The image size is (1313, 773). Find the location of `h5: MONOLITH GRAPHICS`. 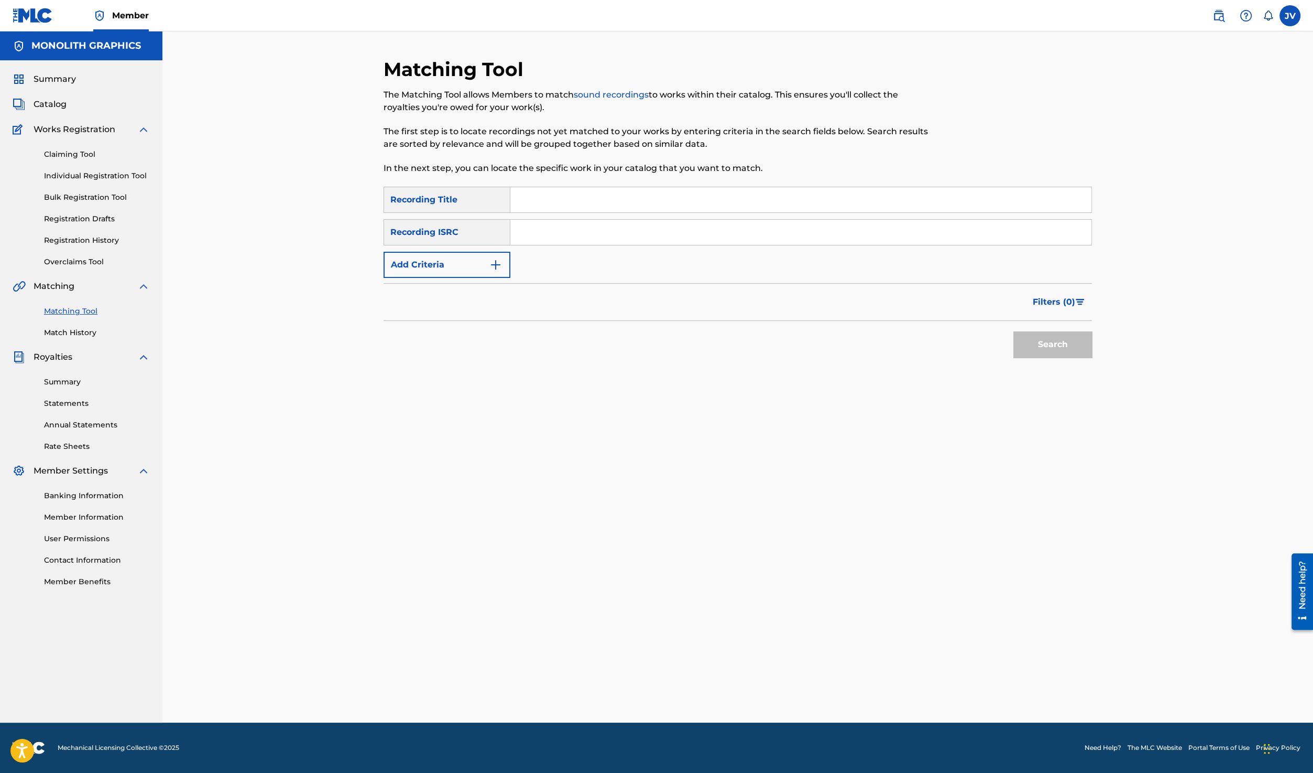

h5: MONOLITH GRAPHICS is located at coordinates (86, 46).